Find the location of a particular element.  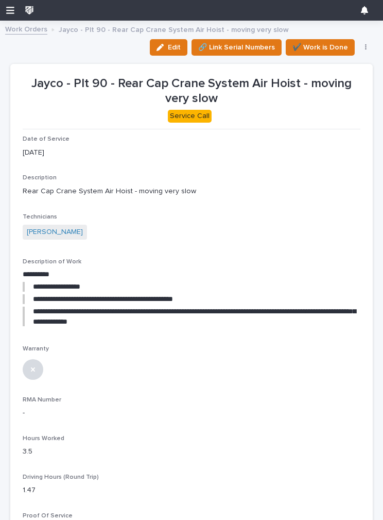

div: Service Call is located at coordinates (190, 116).